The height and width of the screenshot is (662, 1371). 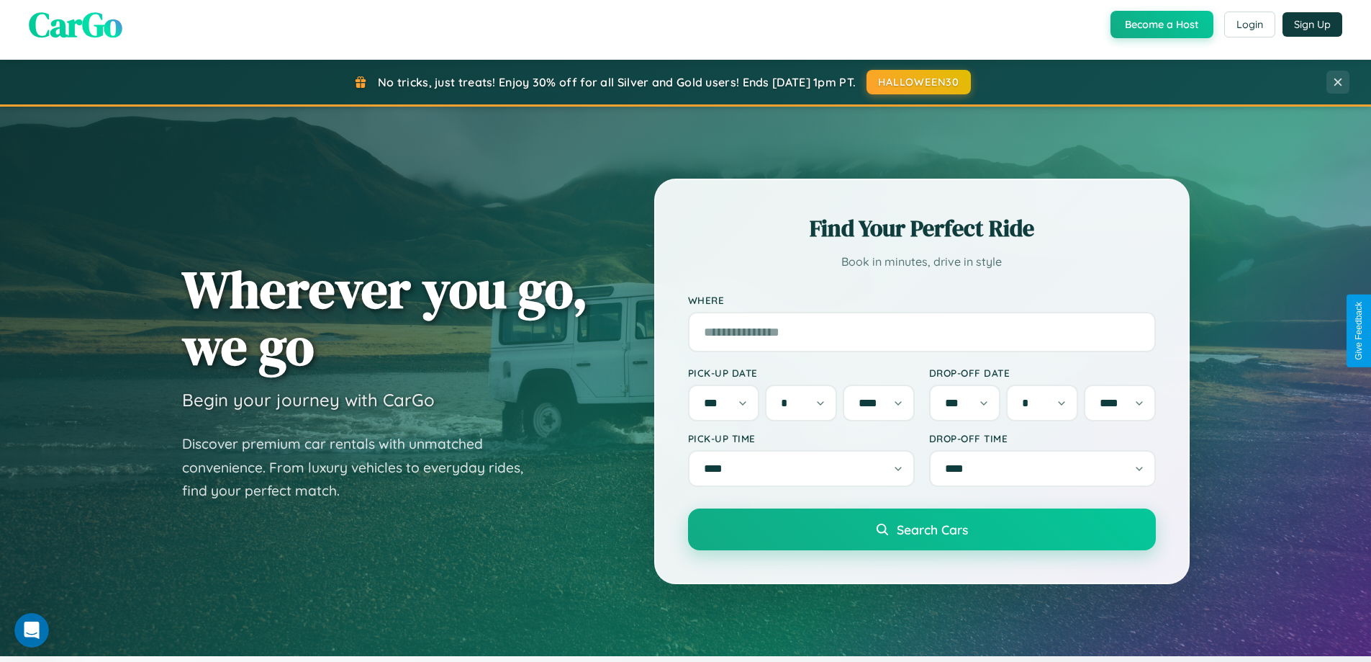 What do you see at coordinates (308, 400) in the screenshot?
I see `h3: Begin your journey with CarGo` at bounding box center [308, 400].